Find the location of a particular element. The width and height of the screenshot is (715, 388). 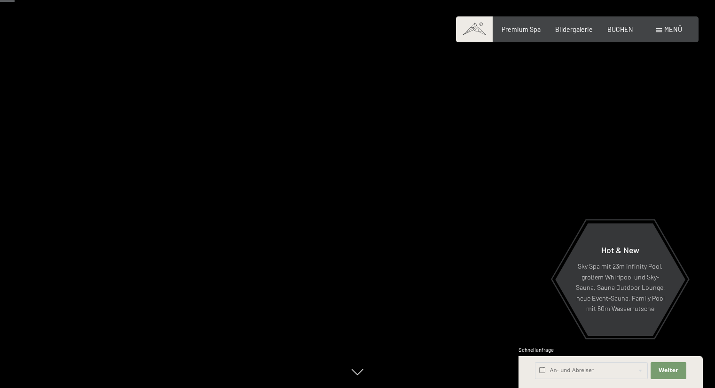

span: Menü is located at coordinates (673, 29).